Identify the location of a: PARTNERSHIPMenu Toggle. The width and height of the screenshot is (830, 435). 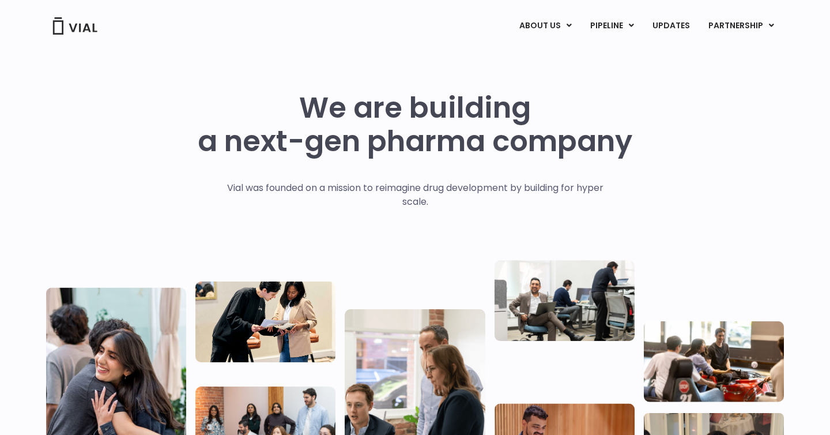
(741, 26).